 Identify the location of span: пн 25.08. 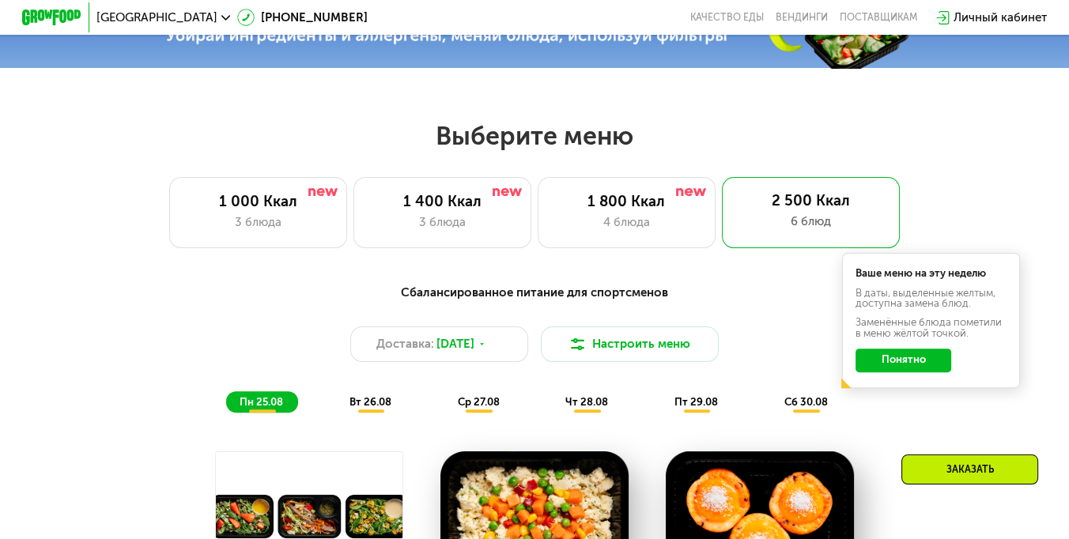
(261, 402).